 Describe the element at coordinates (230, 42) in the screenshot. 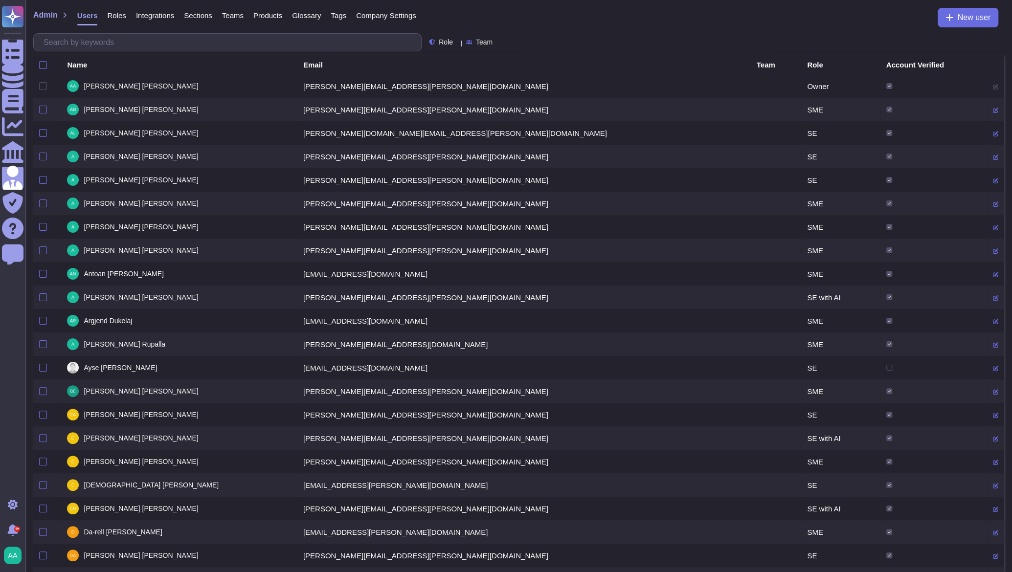

I see `input: Search by keywords` at that location.